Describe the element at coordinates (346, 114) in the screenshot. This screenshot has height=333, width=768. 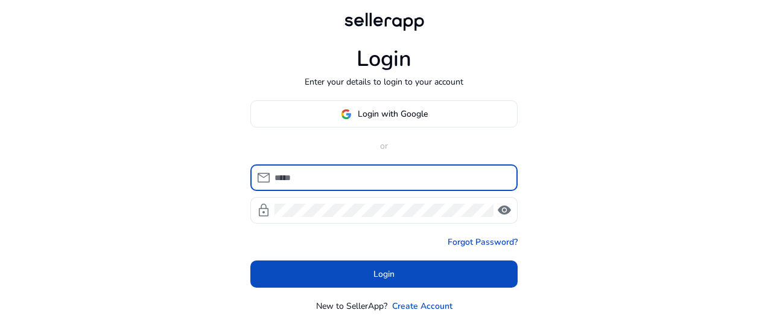
I see `img: google-logo.svg` at that location.